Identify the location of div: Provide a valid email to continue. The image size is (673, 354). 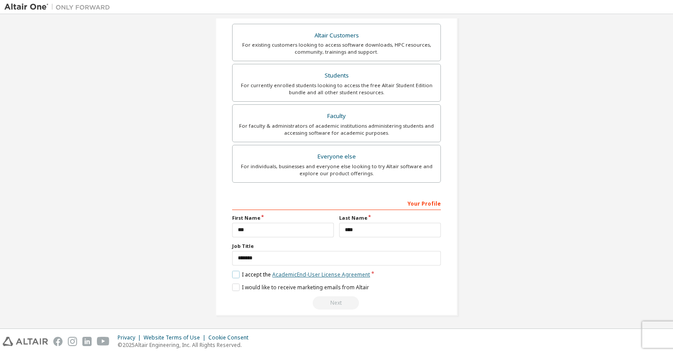
(336, 303).